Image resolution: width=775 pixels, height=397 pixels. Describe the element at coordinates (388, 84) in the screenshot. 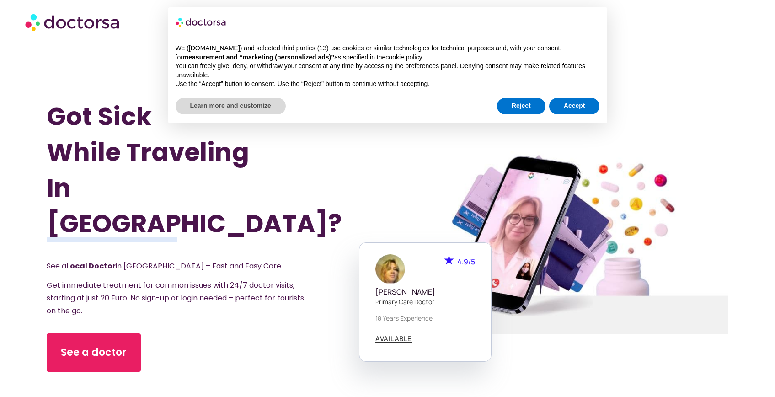

I see `p: Use the “Accept” button to consent. Use the “Reject” button to continue without accepting.` at that location.